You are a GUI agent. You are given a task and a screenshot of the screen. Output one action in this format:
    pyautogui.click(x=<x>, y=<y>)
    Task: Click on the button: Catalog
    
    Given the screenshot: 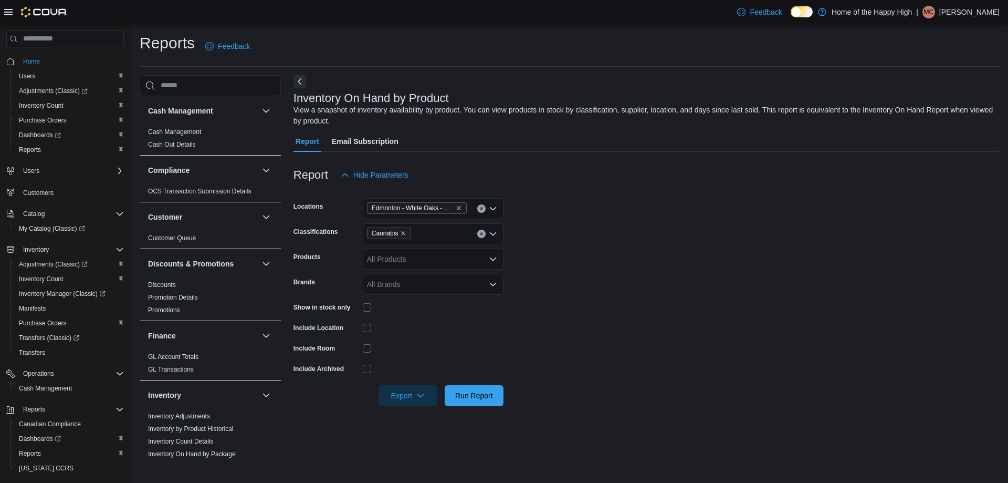 What is the action you would take?
    pyautogui.click(x=65, y=214)
    